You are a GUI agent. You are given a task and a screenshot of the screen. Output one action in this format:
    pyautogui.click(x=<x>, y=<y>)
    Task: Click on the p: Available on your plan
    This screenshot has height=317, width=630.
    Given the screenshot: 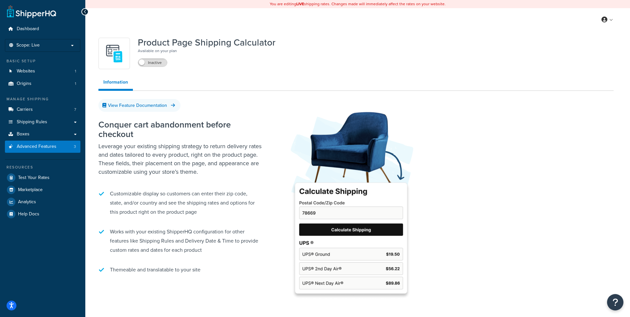 What is the action you would take?
    pyautogui.click(x=206, y=51)
    